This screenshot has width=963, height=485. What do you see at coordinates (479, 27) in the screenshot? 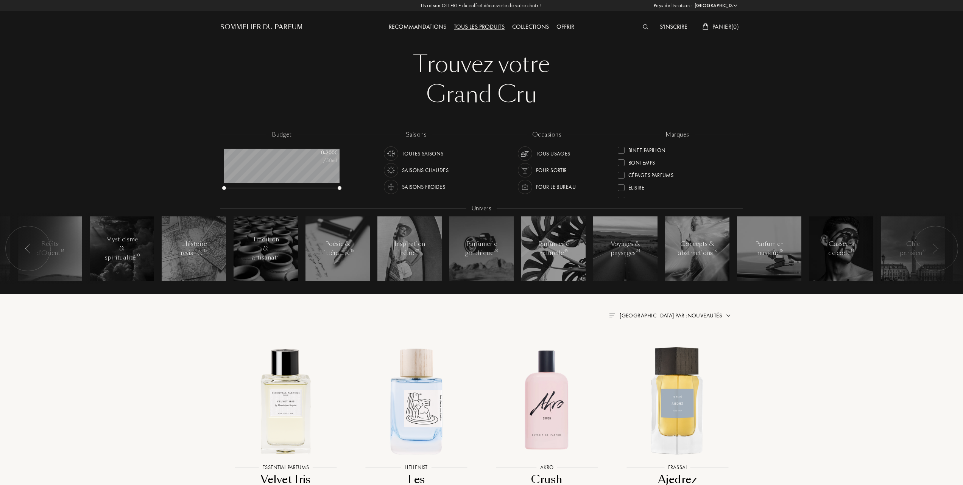
I see `a: Tous les produits` at bounding box center [479, 27].